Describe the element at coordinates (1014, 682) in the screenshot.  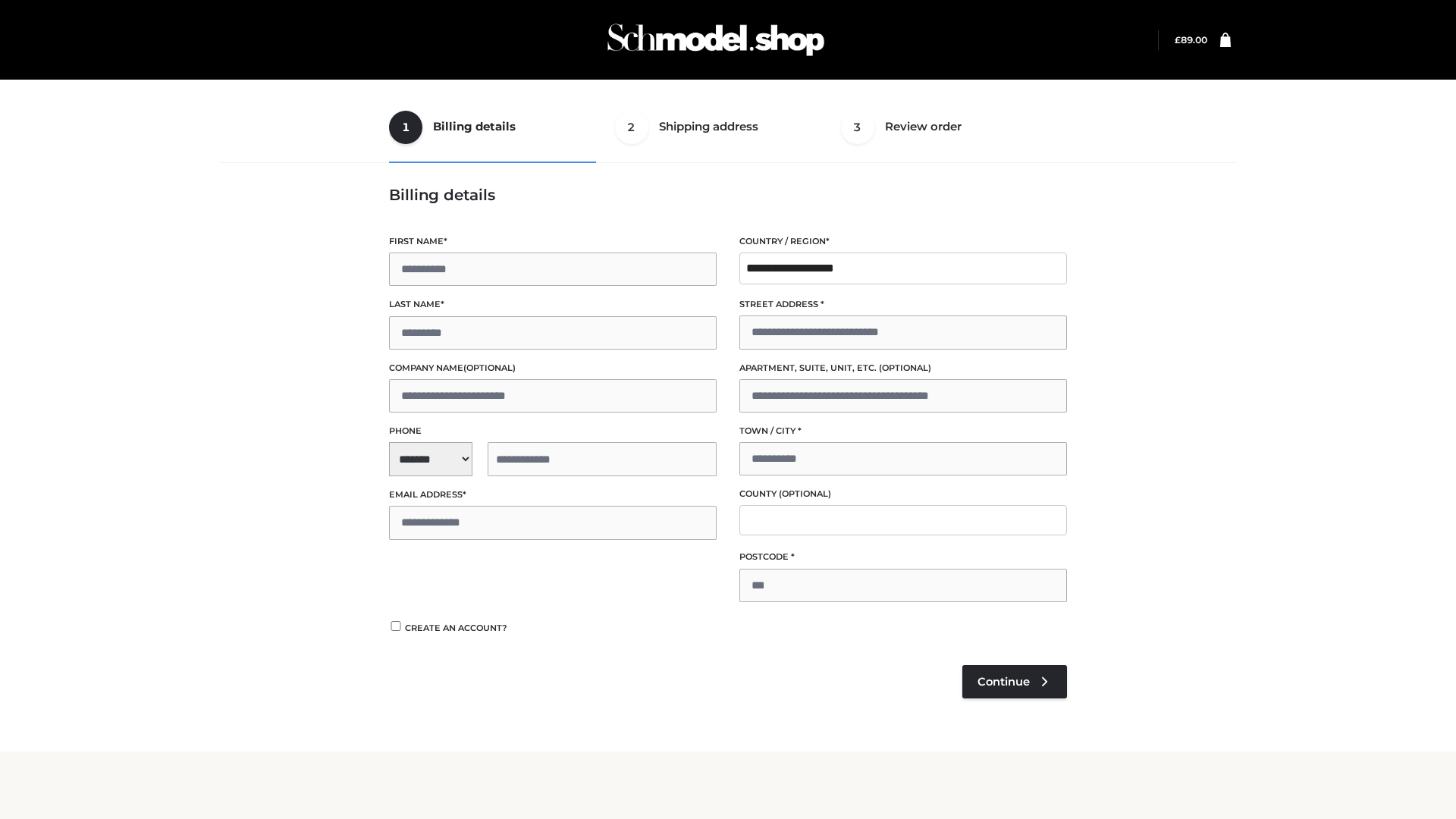
I see `a: Continue` at that location.